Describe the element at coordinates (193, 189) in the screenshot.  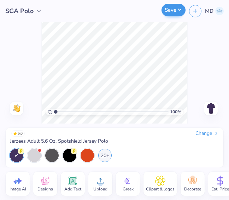
I see `span: Decorate` at that location.